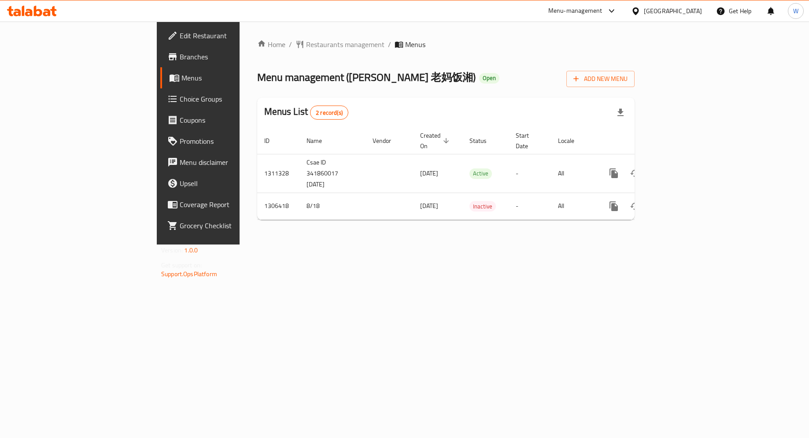 Image resolution: width=809 pixels, height=438 pixels. Describe the element at coordinates (482, 206) in the screenshot. I see `div: Inactive` at that location.